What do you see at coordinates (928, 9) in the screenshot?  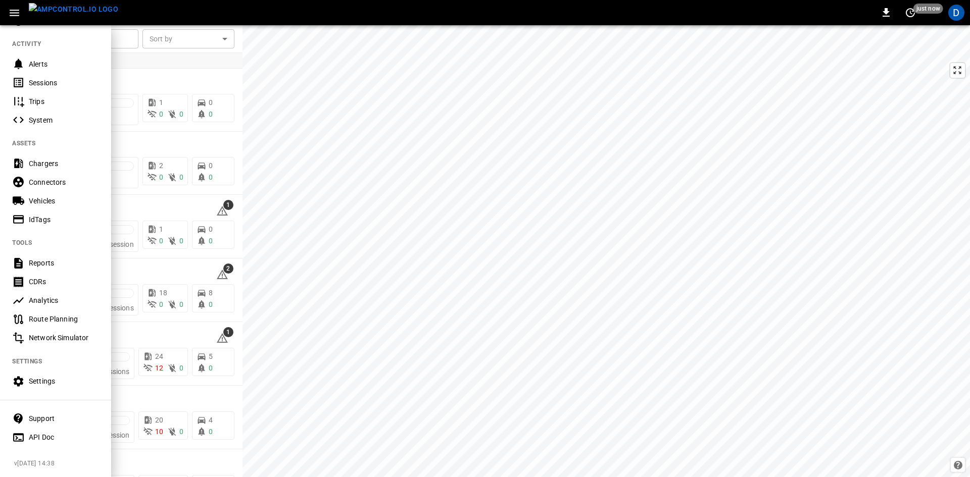 I see `span: just now` at bounding box center [928, 9].